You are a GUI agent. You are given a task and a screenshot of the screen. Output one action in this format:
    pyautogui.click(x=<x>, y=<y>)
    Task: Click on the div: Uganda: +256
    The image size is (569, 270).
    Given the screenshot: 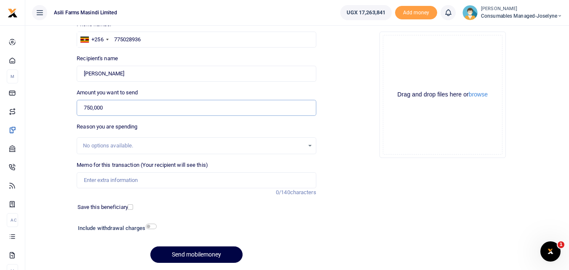 What is the action you would take?
    pyautogui.click(x=94, y=40)
    